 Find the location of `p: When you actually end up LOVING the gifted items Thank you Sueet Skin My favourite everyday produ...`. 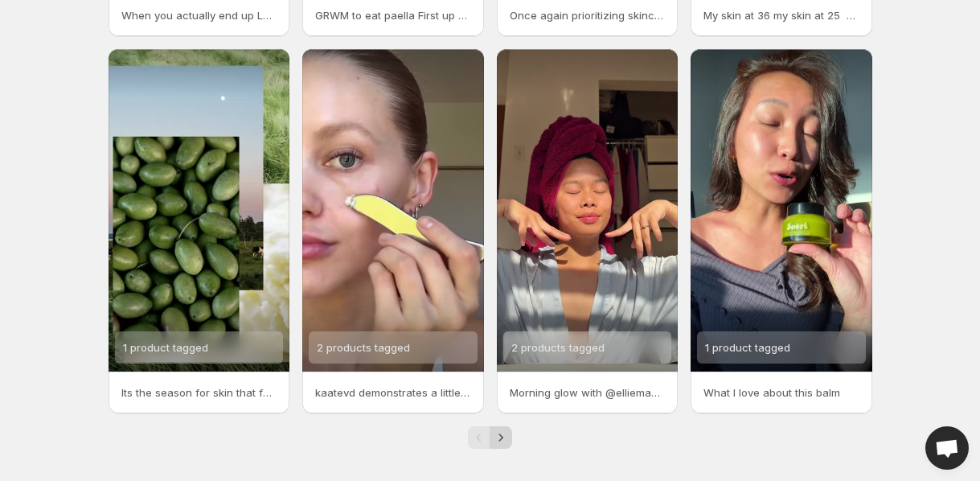

p: When you actually end up LOVING the gifted items Thank you Sueet Skin My favourite everyday produ... is located at coordinates (199, 15).